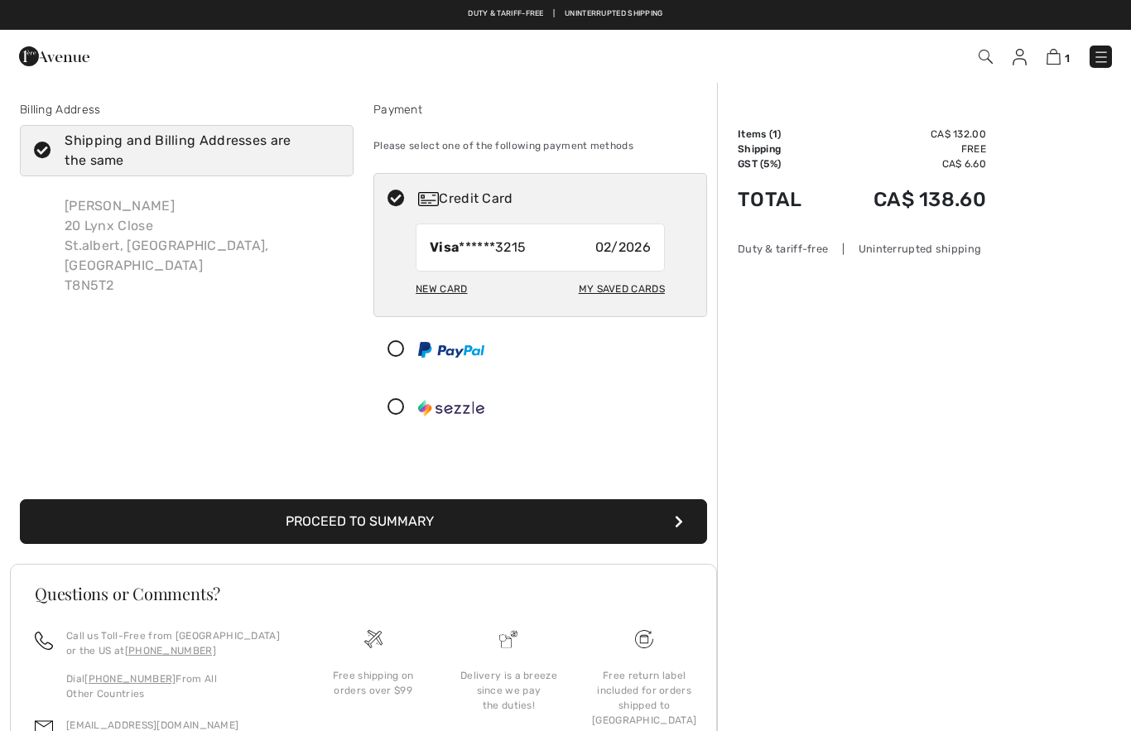 This screenshot has height=731, width=1131. What do you see at coordinates (54, 56) in the screenshot?
I see `img: 1ère Avenue` at bounding box center [54, 56].